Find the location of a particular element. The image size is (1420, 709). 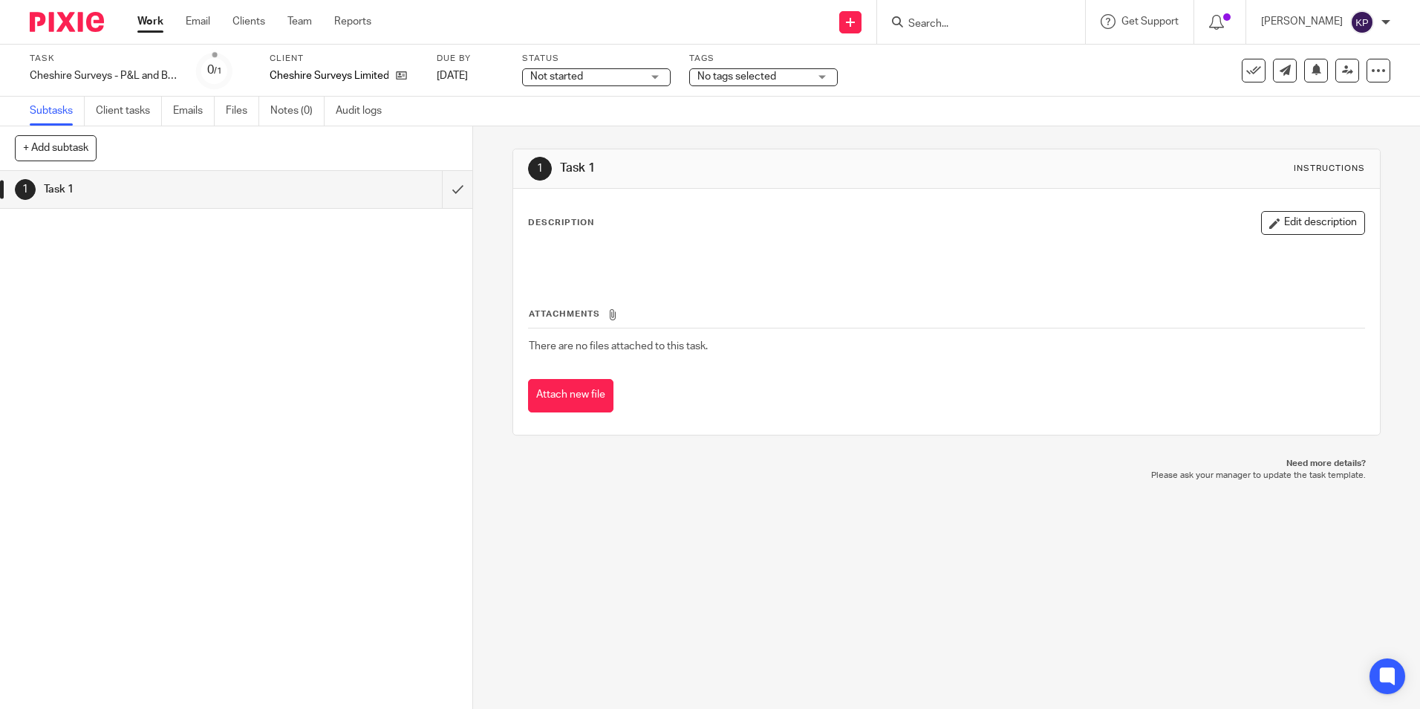

div: Cheshire Surveys - P&amp;L and Balance Sheet is located at coordinates (104, 76).